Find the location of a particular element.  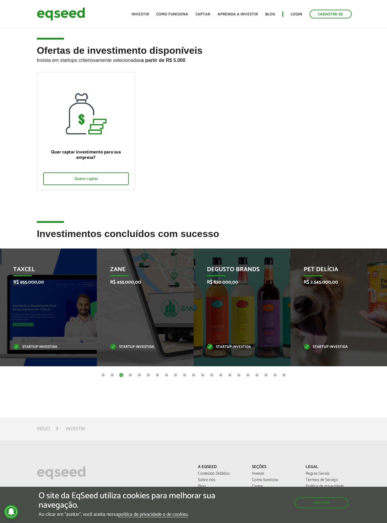

button: 9 of 21 is located at coordinates (176, 375).